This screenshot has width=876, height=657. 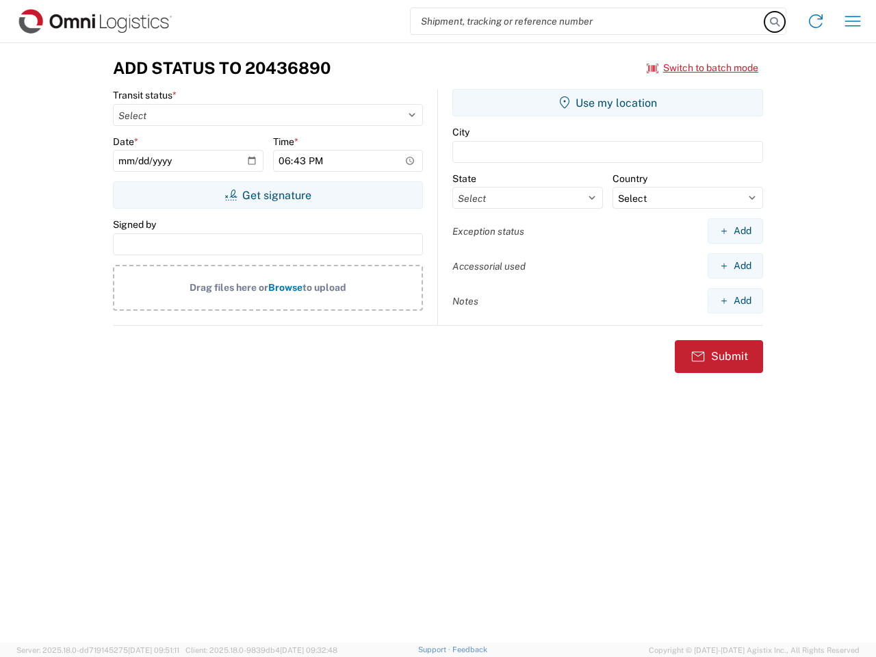 What do you see at coordinates (229, 288) in the screenshot?
I see `span: Drag files here or` at bounding box center [229, 288].